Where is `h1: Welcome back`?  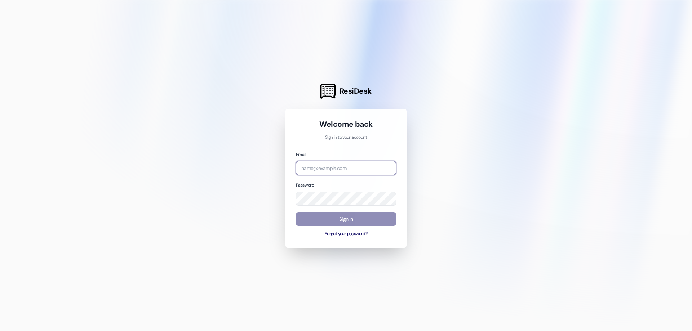
h1: Welcome back is located at coordinates (346, 124).